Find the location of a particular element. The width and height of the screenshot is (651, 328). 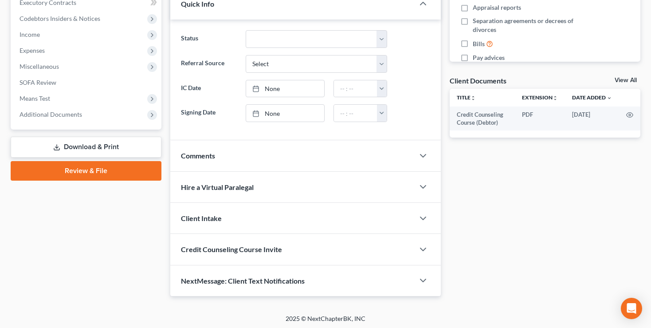

span: Expenses is located at coordinates (32, 50).